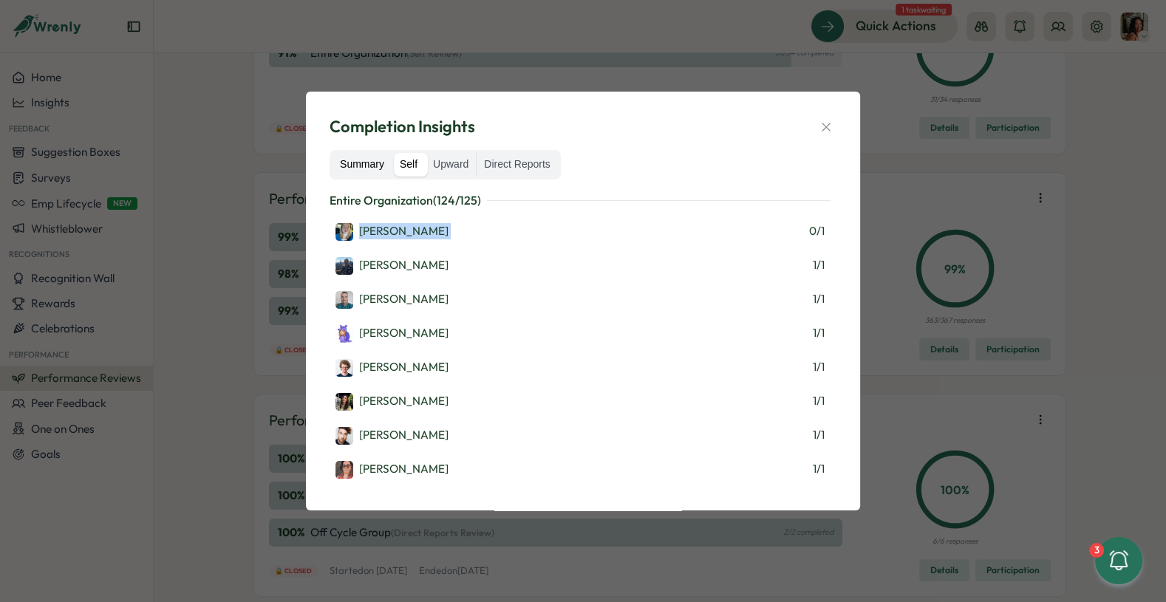 This screenshot has width=1166, height=602. What do you see at coordinates (344, 470) in the screenshot?
I see `img: Kate Blackburn` at bounding box center [344, 470].